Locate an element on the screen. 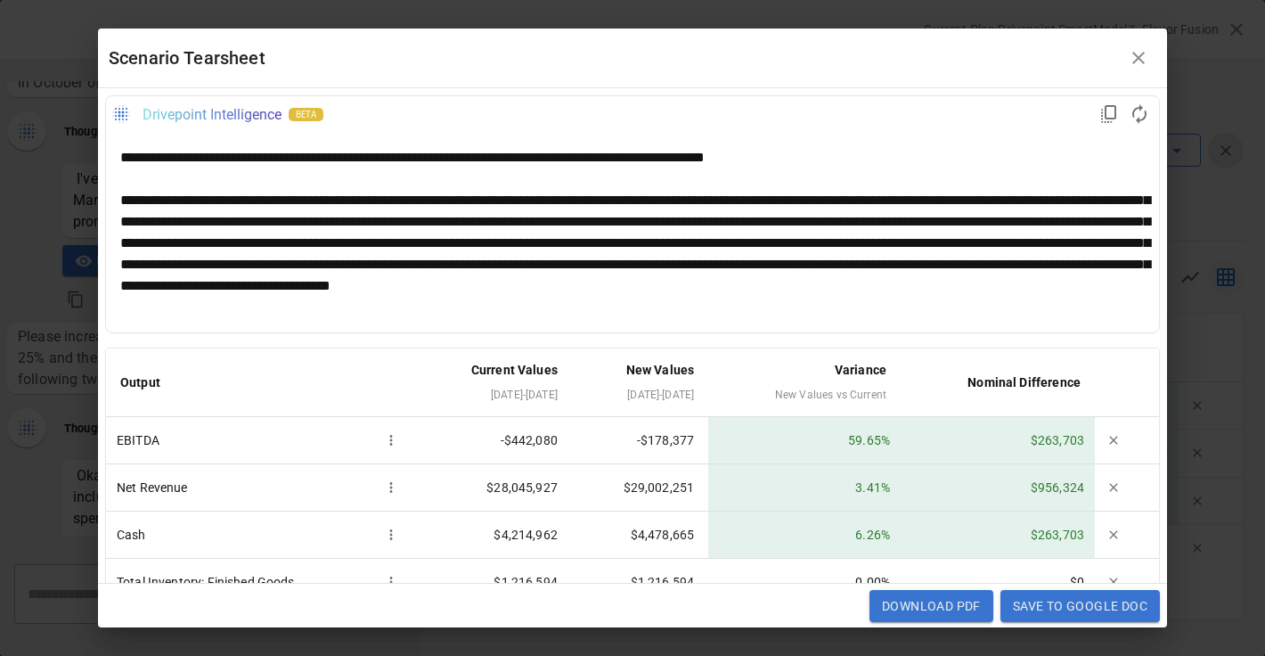 This screenshot has width=1265, height=656. td: -$178,377 is located at coordinates (640, 440).